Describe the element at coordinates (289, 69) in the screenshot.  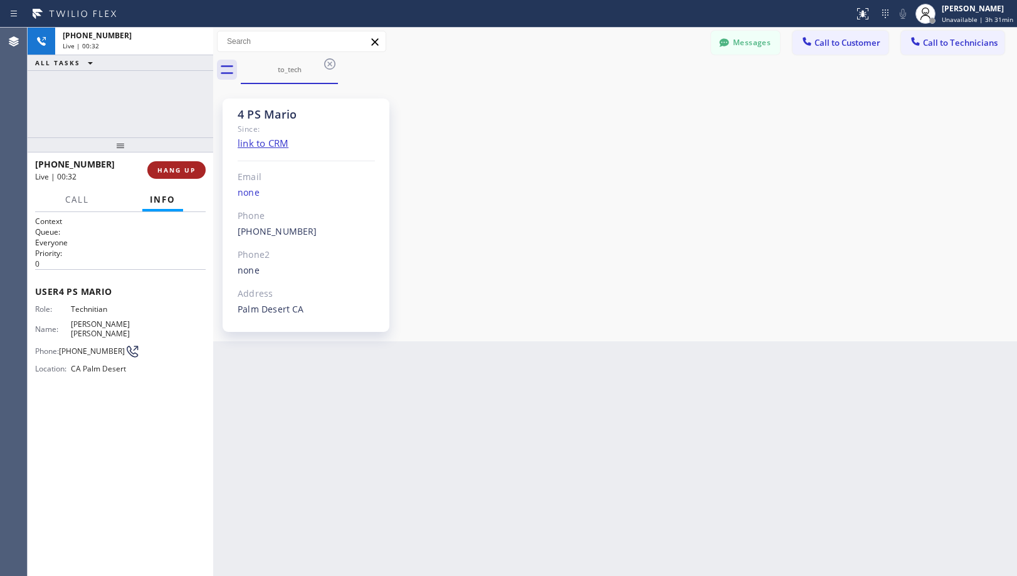
I see `div: to_tech` at that location.